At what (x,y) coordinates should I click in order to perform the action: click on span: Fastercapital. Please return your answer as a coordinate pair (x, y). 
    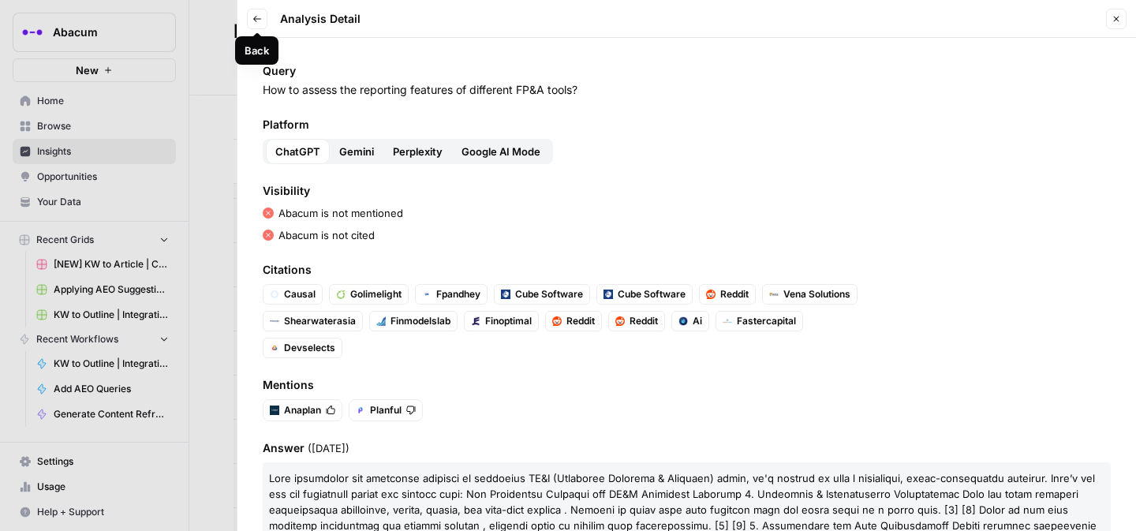
    Looking at the image, I should click on (766, 321).